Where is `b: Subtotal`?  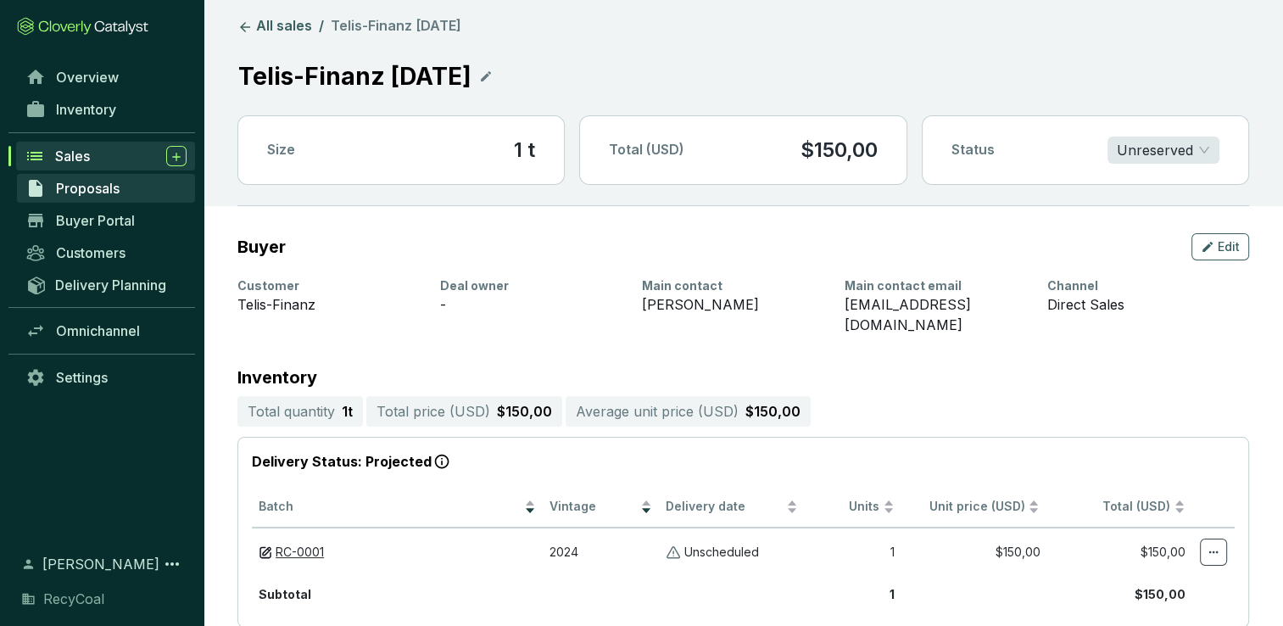
b: Subtotal is located at coordinates (285, 594).